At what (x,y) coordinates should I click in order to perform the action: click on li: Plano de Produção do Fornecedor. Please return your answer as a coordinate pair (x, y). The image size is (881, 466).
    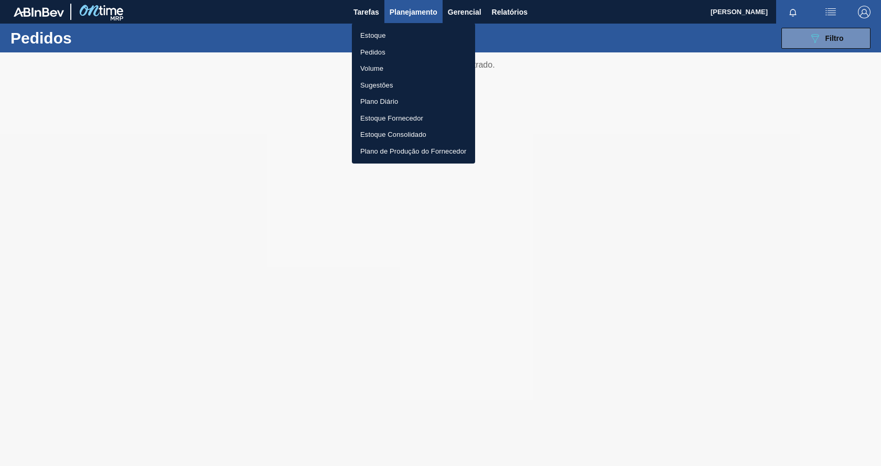
    Looking at the image, I should click on (413, 152).